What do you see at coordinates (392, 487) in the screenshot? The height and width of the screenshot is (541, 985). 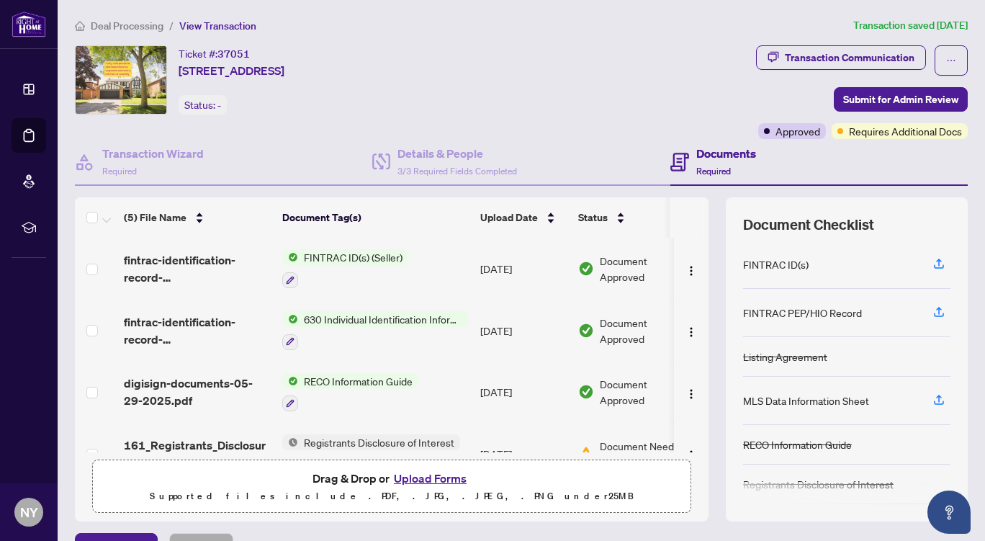 I see `span: Drag & Drop orUpload FormsSupported files include .PDF, .JPG, .JPEG, .PNG under25MB` at bounding box center [392, 487].